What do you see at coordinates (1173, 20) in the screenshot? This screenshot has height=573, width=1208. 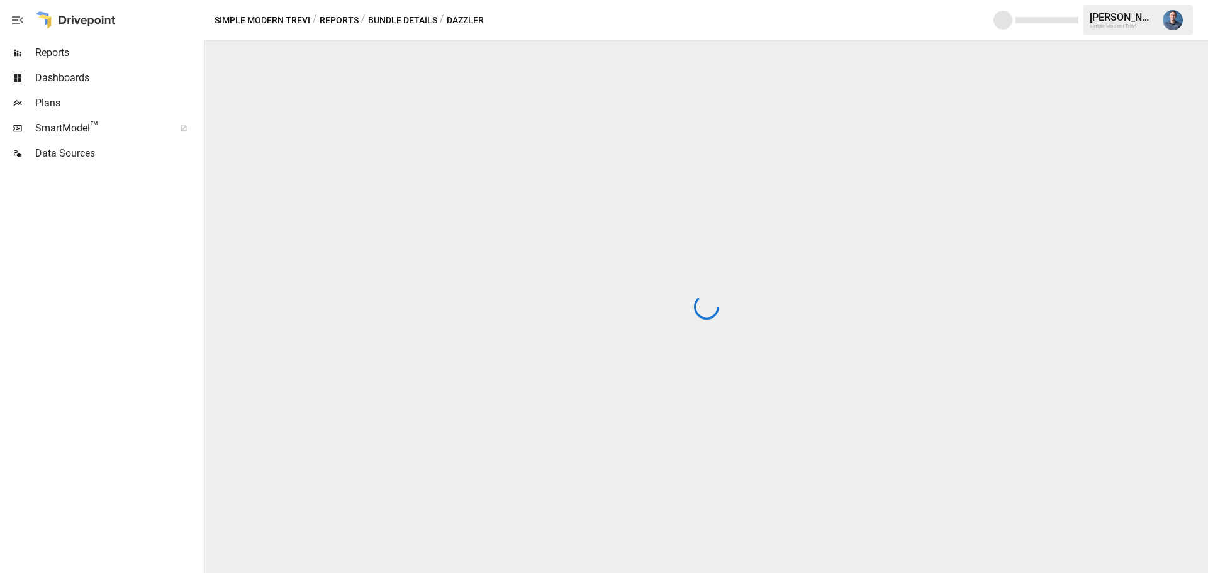 I see `img: Mike Beckham` at bounding box center [1173, 20].